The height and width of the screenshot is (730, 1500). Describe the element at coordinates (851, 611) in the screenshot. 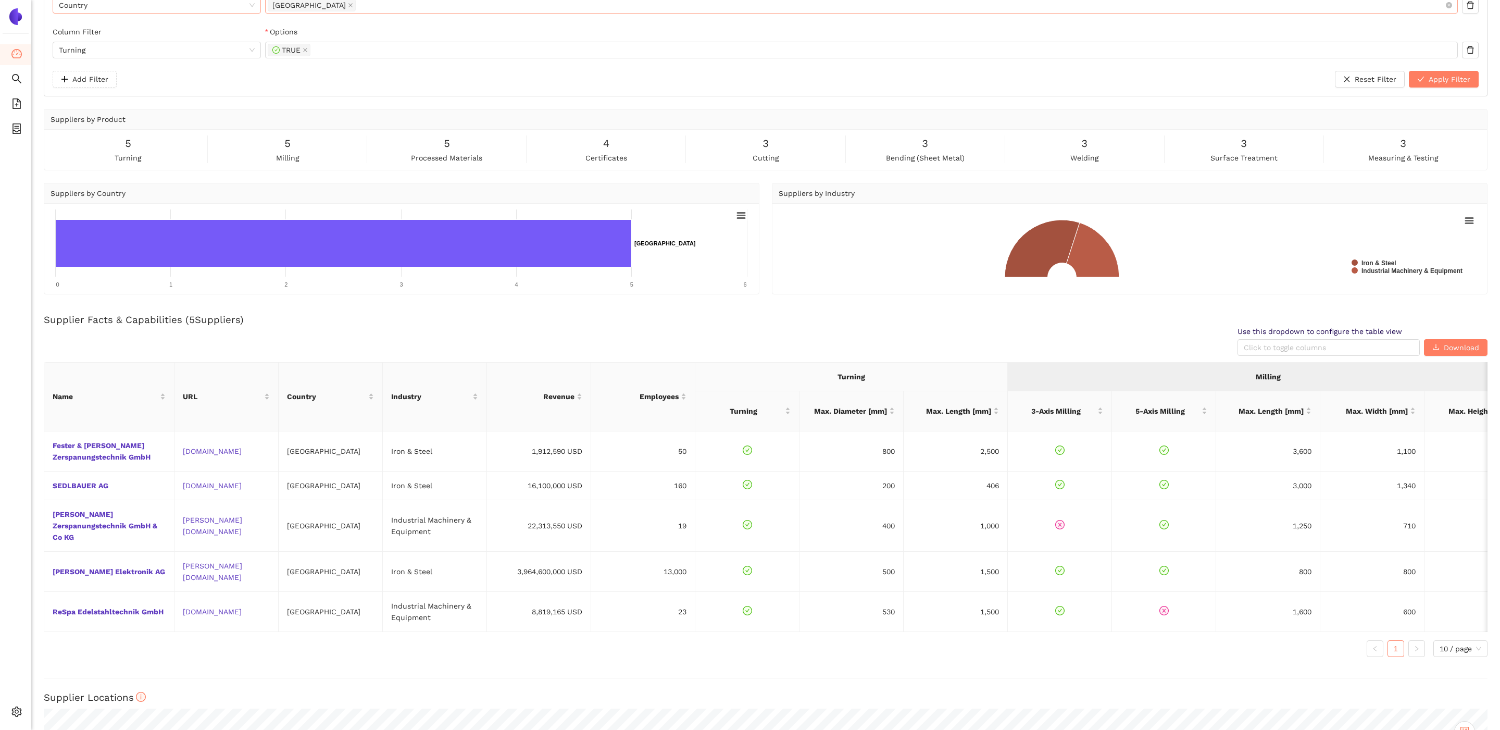

I see `td: 530` at that location.